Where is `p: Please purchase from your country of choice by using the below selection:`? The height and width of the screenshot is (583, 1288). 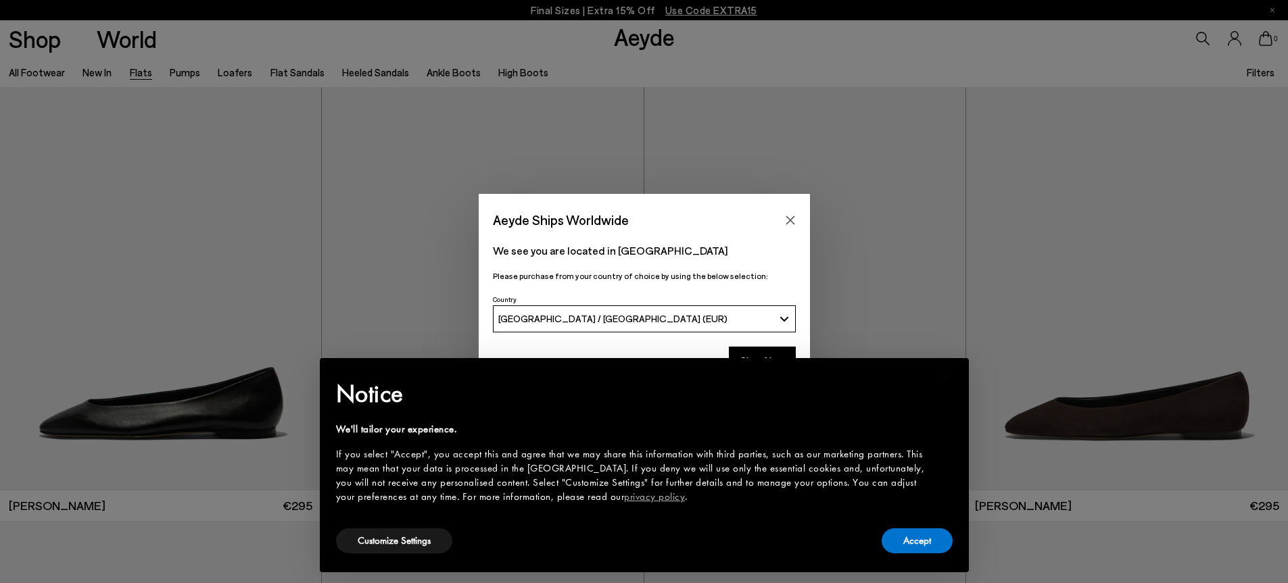 p: Please purchase from your country of choice by using the below selection: is located at coordinates (644, 276).